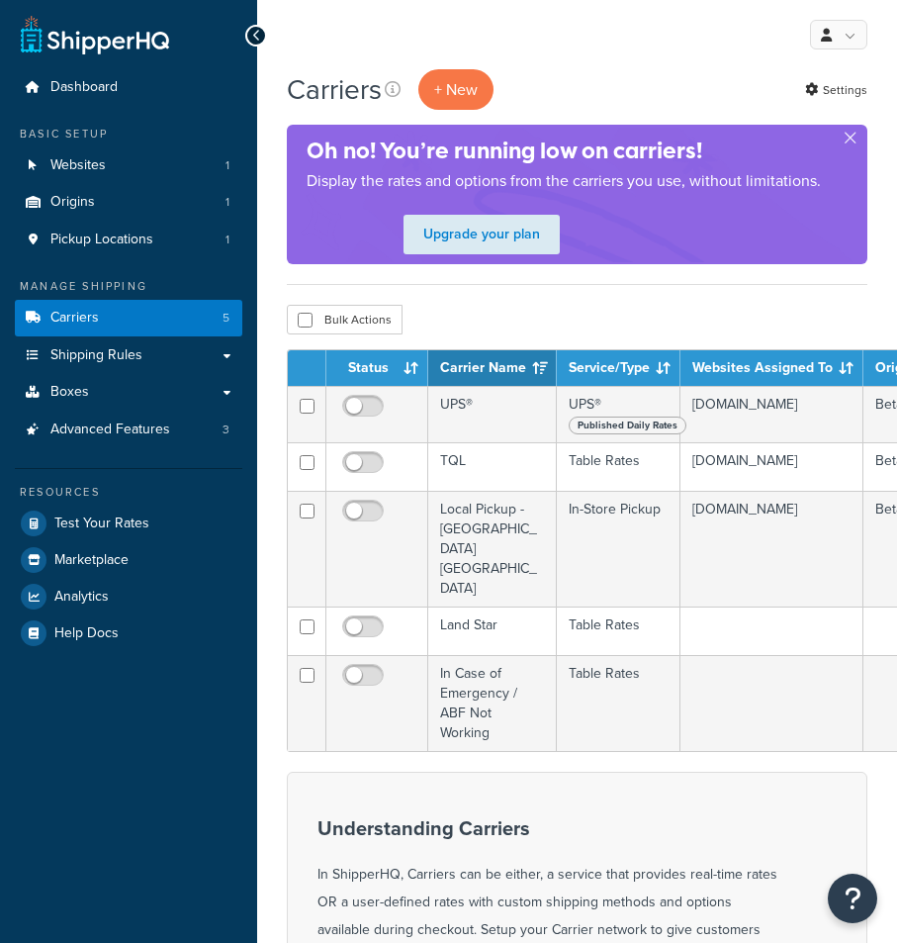  What do you see at coordinates (129, 523) in the screenshot?
I see `li: Test Your Rates` at bounding box center [129, 523].